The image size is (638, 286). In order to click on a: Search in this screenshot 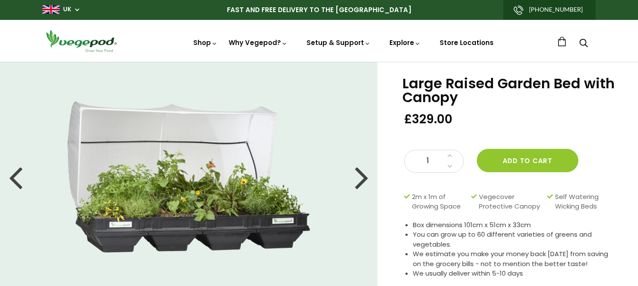, I will do `click(584, 44)`.